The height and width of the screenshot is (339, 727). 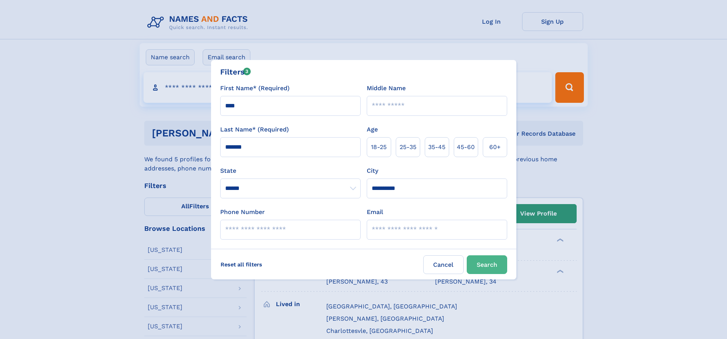 I want to click on span: 60+, so click(x=495, y=147).